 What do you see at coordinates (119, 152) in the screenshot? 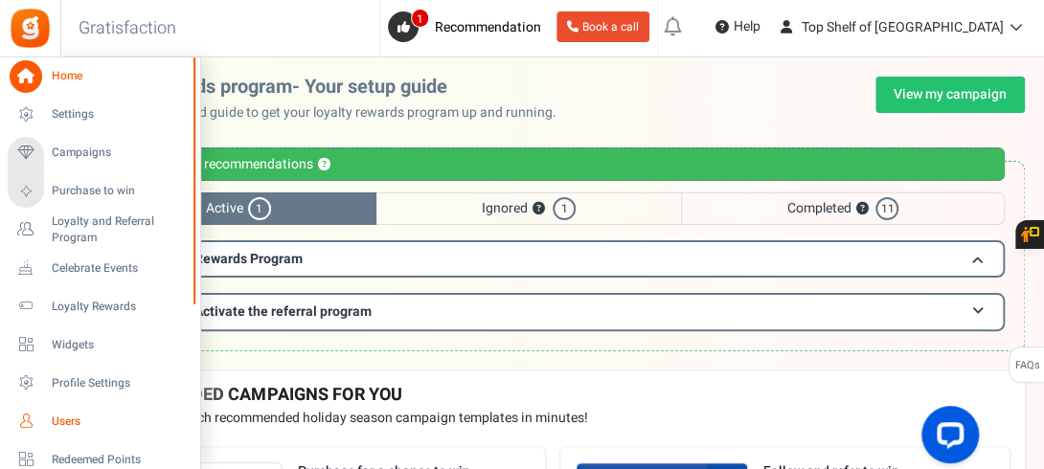
I see `span: Campaigns` at bounding box center [119, 152].